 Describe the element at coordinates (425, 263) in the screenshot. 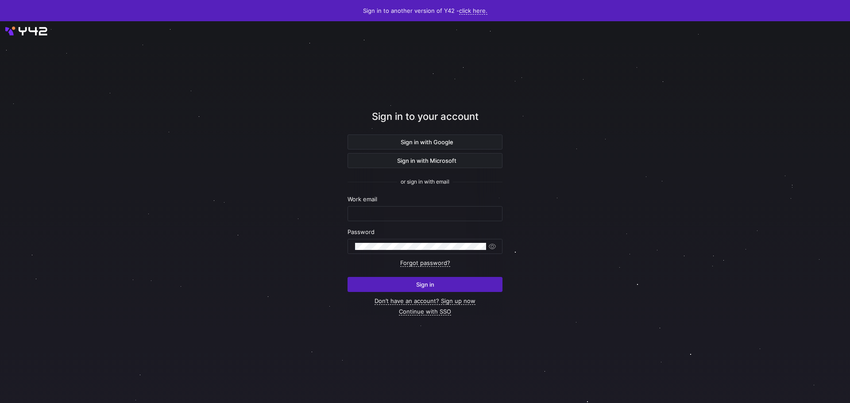

I see `a: Forgot password?` at that location.